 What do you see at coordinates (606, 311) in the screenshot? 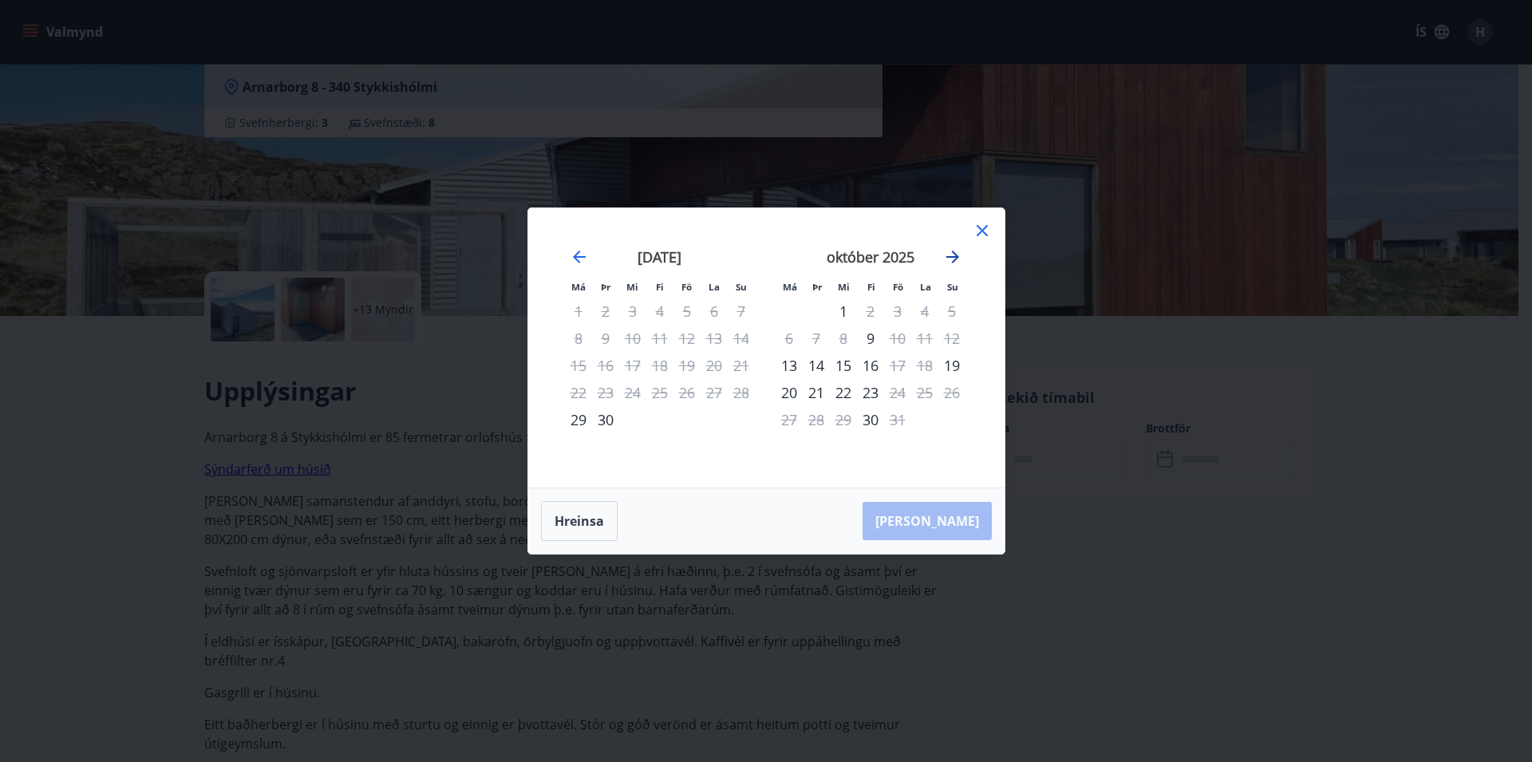
I see `td: Not available. þriðjudagur, 2. september 2025` at bounding box center [606, 311].